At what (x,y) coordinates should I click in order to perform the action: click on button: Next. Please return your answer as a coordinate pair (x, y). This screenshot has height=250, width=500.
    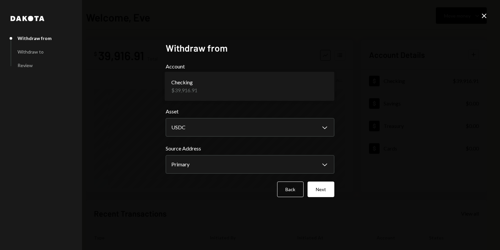
    Looking at the image, I should click on (321, 189).